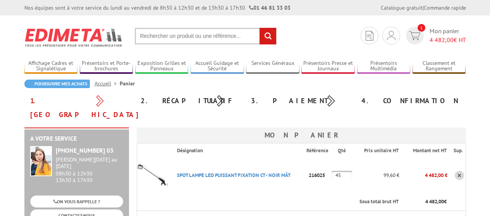  I want to click on div: 2. Récapitulatif, so click(190, 101).